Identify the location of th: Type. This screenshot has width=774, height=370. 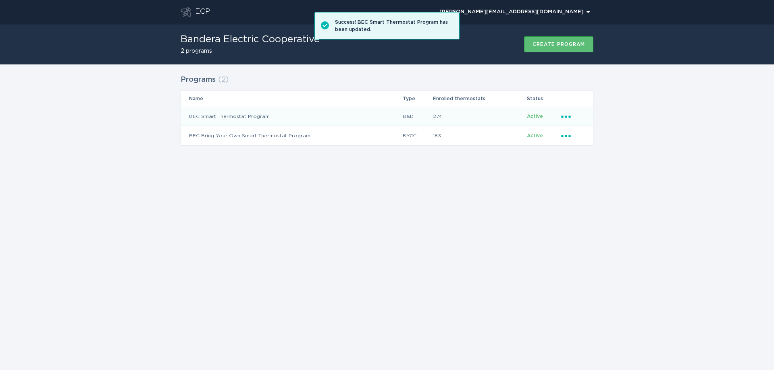
(417, 99).